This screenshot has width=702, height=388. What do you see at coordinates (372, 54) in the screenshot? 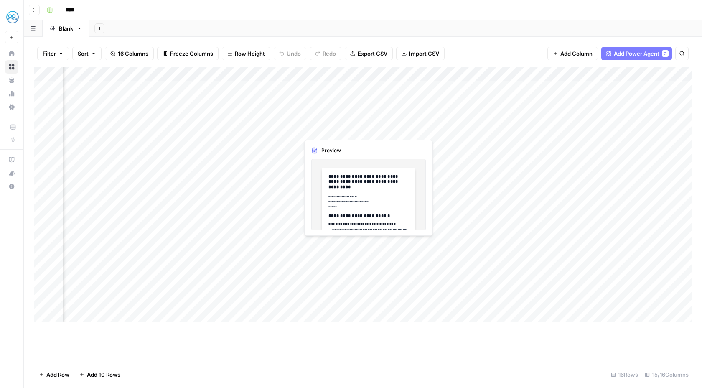
I see `span: Export CSV` at bounding box center [372, 54].